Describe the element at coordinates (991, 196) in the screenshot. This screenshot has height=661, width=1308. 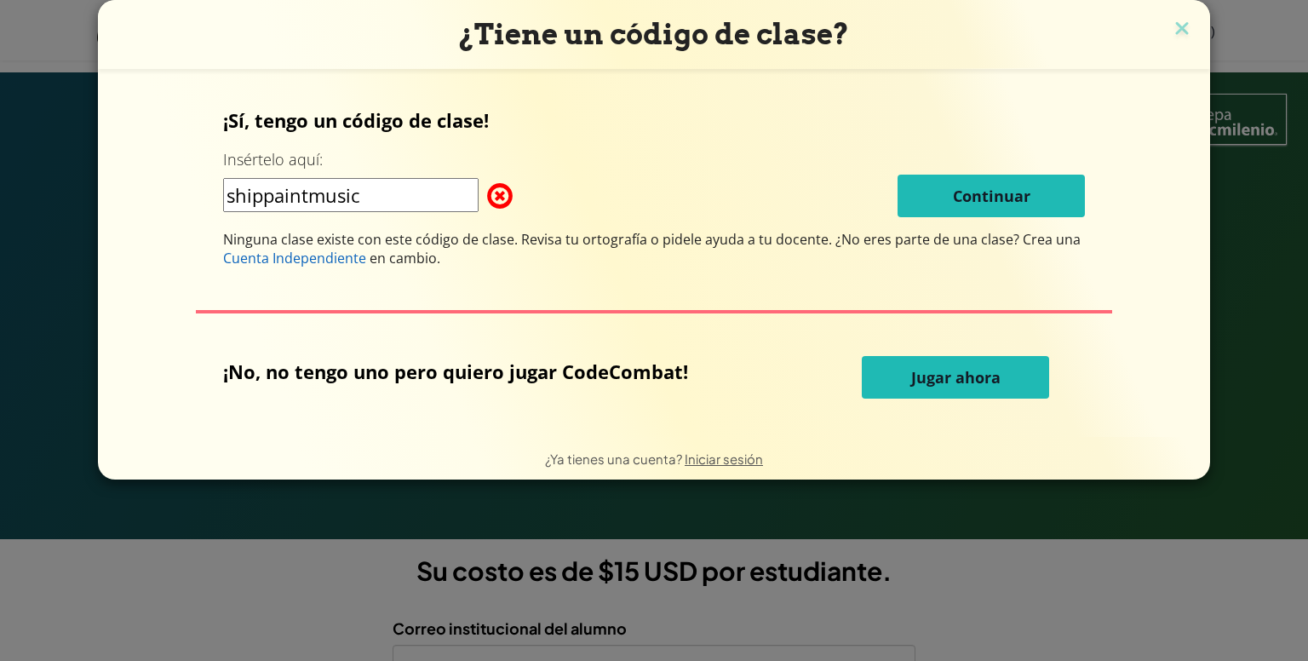
I see `button: Continuar` at that location.